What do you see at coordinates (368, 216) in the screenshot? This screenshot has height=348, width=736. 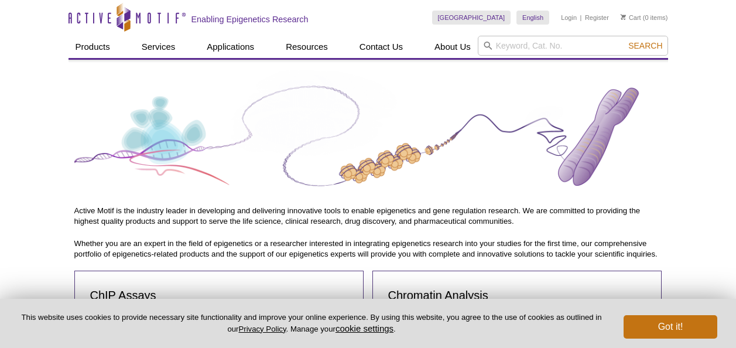 I see `p: Active Motif is the industry leader in developing and delivering innovative tools to enable epige...` at bounding box center [368, 216].